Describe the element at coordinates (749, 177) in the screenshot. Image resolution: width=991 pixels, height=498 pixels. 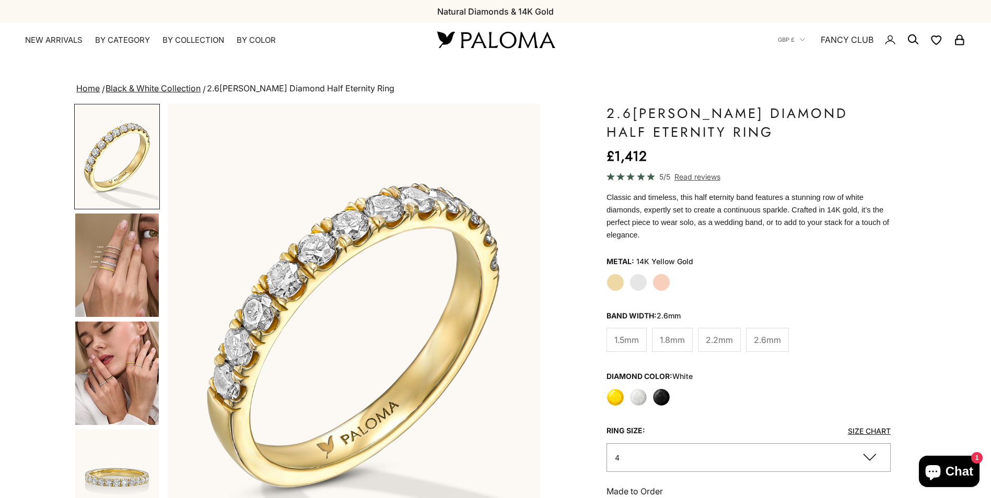
I see `a: 5/5 Read reviews` at that location.